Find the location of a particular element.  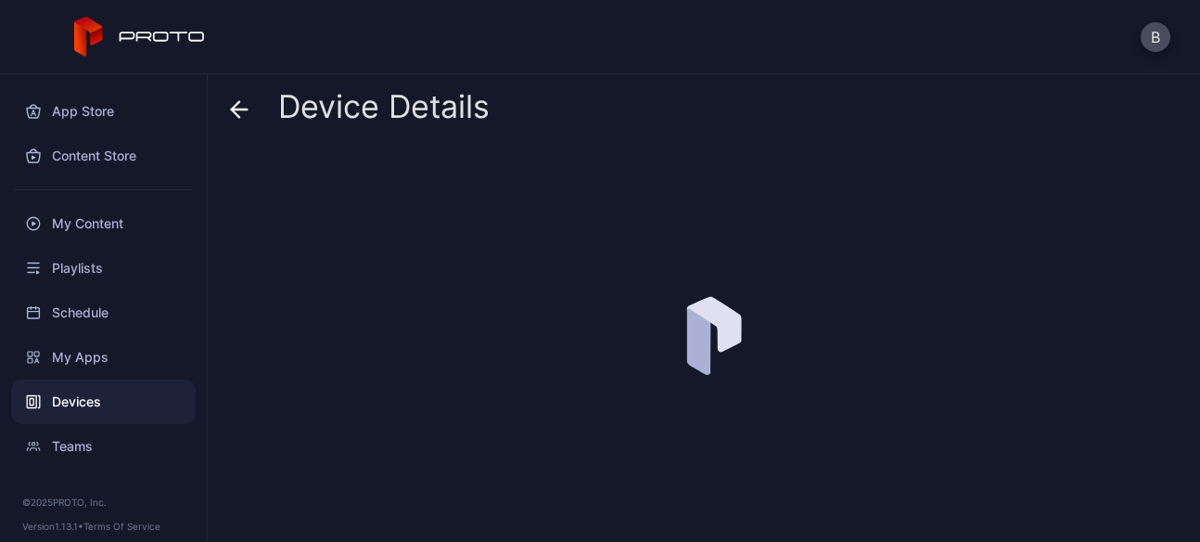

div: My Content is located at coordinates (103, 224).